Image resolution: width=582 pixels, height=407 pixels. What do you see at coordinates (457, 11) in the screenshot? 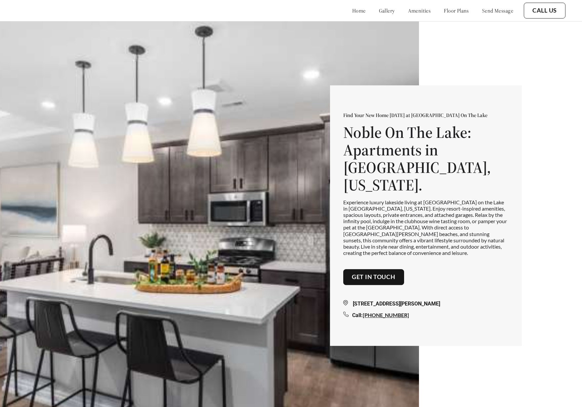
I see `a: floor plans` at bounding box center [457, 11].